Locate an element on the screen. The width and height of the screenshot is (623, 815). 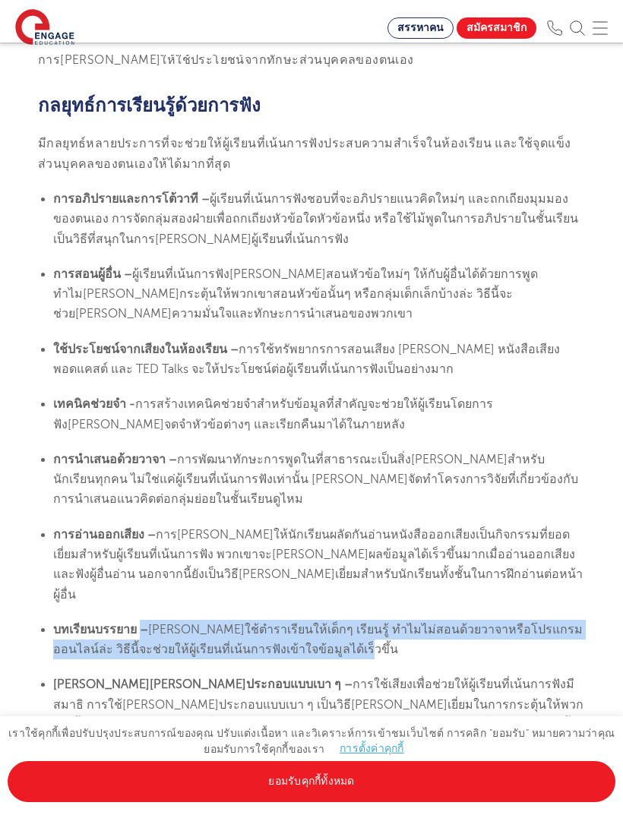
font: ผู้เรียนที่เน้นการฟังชอบที่จะอภิปรายแนวคิดใหม่ๆ และถกเถียงมุมมองของตนเอง การจัดกลุ่มสองฝ่ายเพื่อถ... is located at coordinates (315, 219).